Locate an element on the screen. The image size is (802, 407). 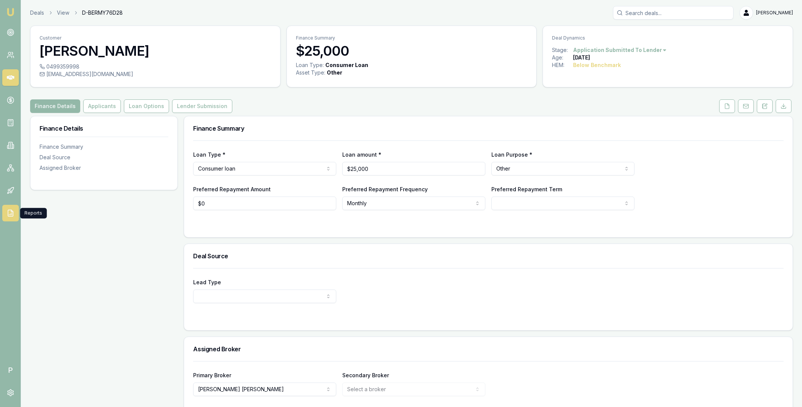
div: HEM: is located at coordinates (562, 65).